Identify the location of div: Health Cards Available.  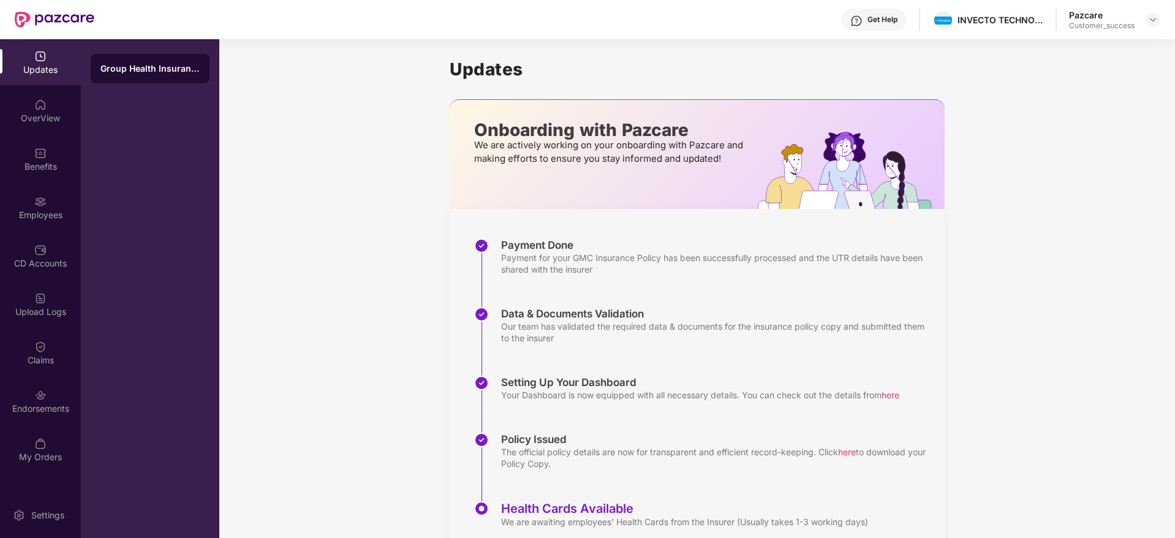
(684, 509).